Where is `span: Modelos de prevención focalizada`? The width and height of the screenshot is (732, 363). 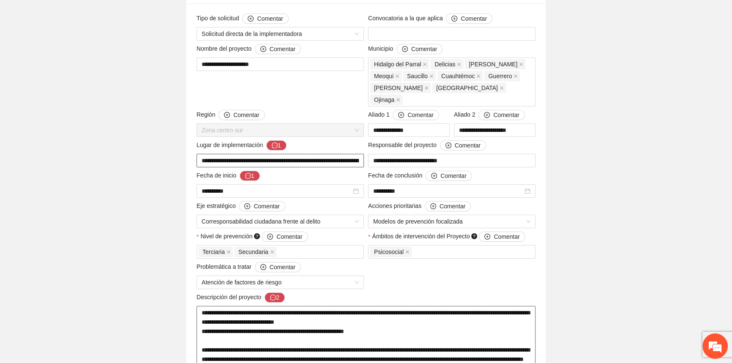
span: Modelos de prevención focalizada is located at coordinates (452, 221).